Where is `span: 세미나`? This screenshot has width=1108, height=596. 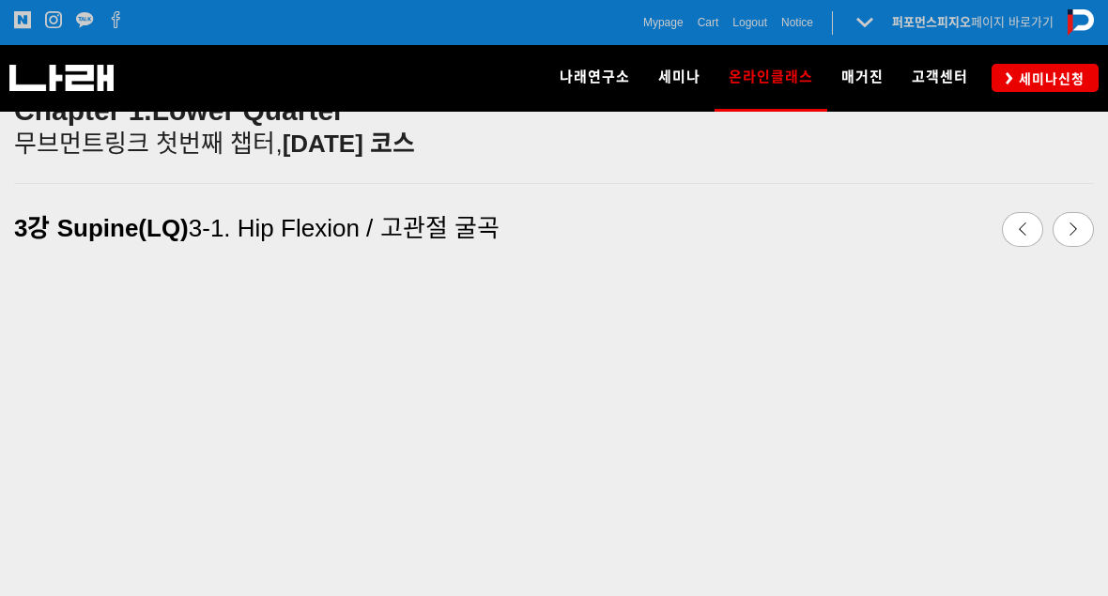 span: 세미나 is located at coordinates (679, 77).